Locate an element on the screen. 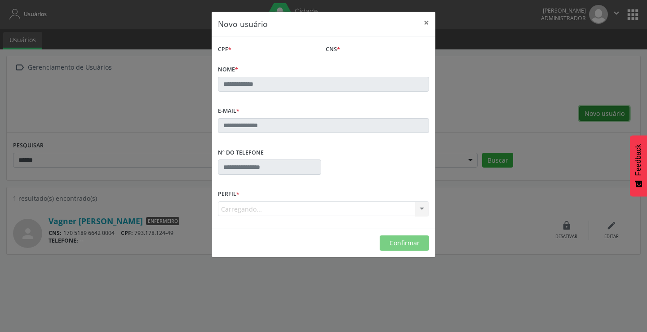 Image resolution: width=647 pixels, height=332 pixels. label: E-mail is located at coordinates (229, 111).